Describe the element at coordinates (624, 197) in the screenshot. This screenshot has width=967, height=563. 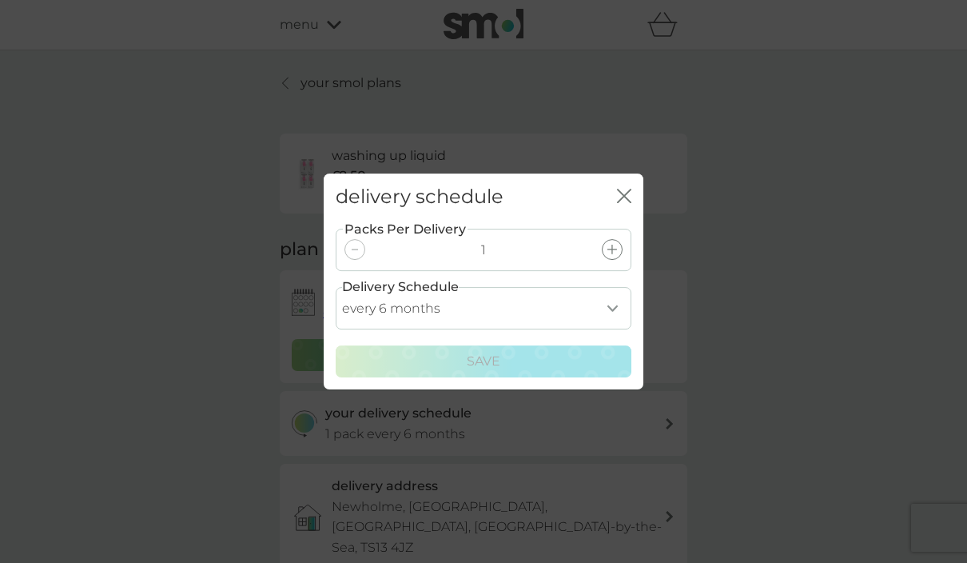
I see `button: close` at that location.